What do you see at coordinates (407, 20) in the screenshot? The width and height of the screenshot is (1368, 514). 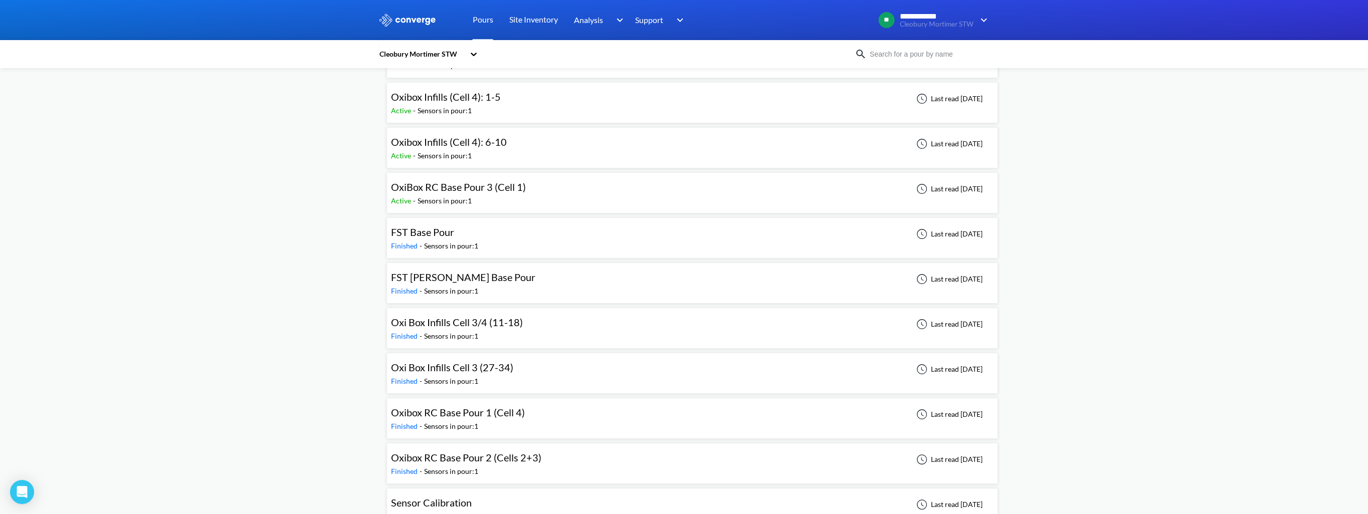 I see `img: logo_ewhite.svg` at bounding box center [407, 20].